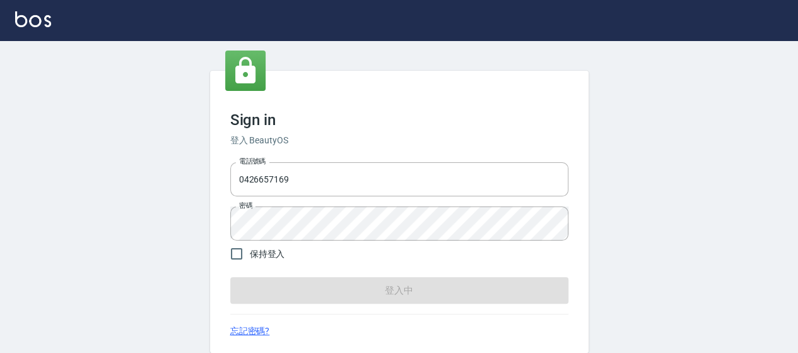 The width and height of the screenshot is (798, 353). I want to click on h6: 登入 BeautyOS, so click(399, 140).